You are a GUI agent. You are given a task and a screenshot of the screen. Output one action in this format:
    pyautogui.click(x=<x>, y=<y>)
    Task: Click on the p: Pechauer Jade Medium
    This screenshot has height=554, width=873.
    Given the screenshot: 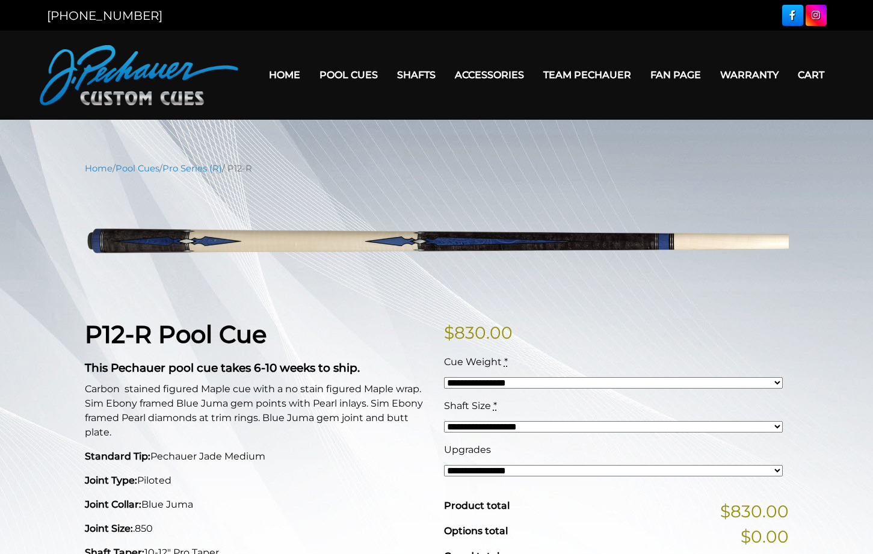 What is the action you would take?
    pyautogui.click(x=257, y=457)
    